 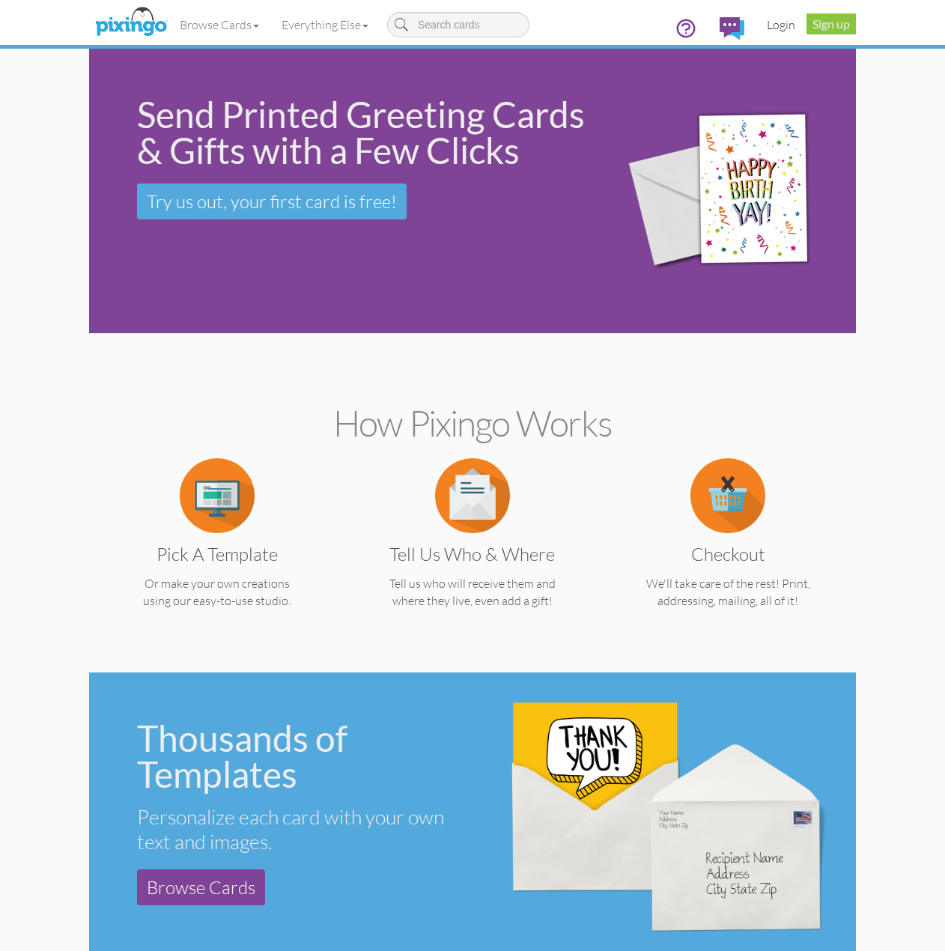 I want to click on span: Try us out, your first card is free!, so click(x=272, y=201).